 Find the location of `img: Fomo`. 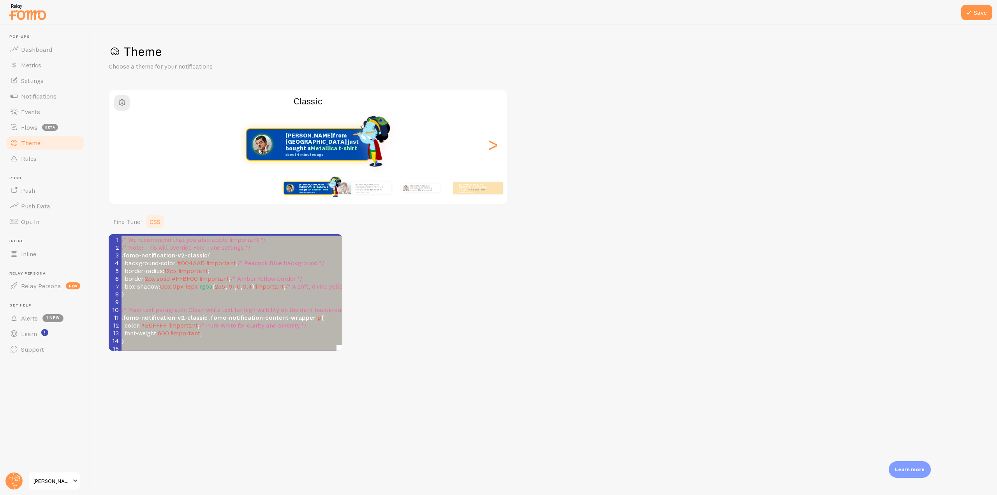

img: Fomo is located at coordinates (345, 188).